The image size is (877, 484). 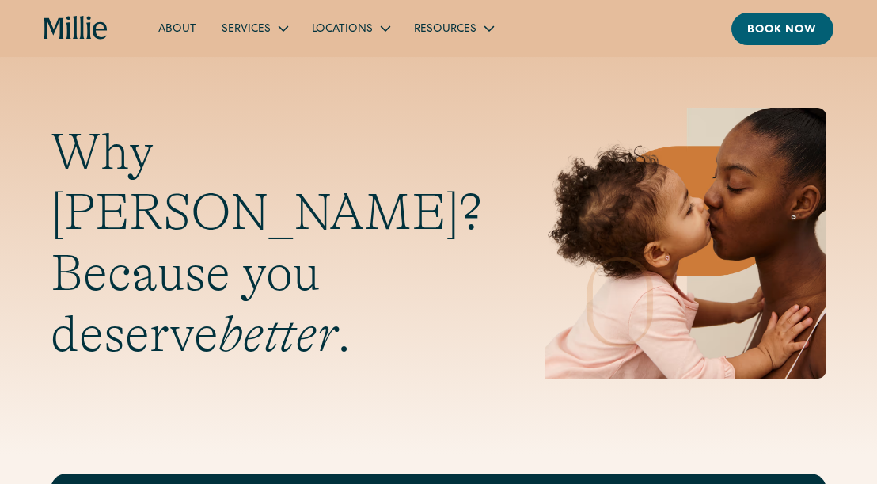 I want to click on a: About, so click(x=177, y=28).